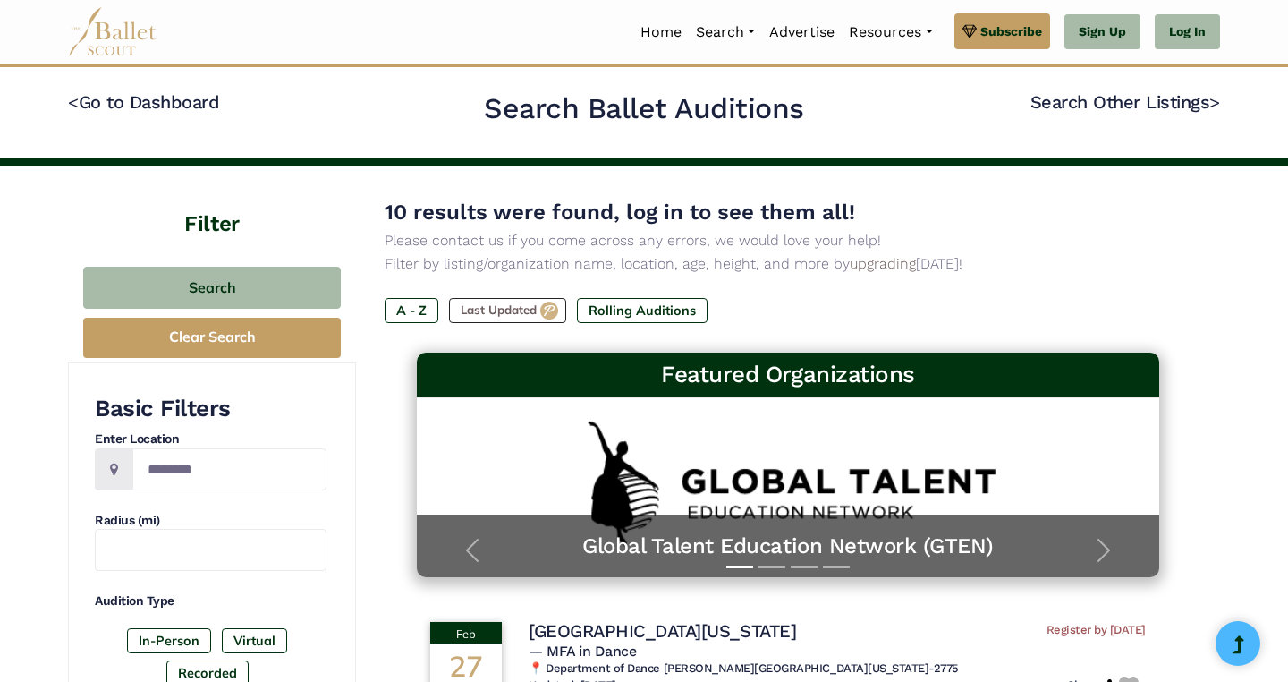  What do you see at coordinates (582, 650) in the screenshot?
I see `span: — MFA in Dance` at bounding box center [582, 650].